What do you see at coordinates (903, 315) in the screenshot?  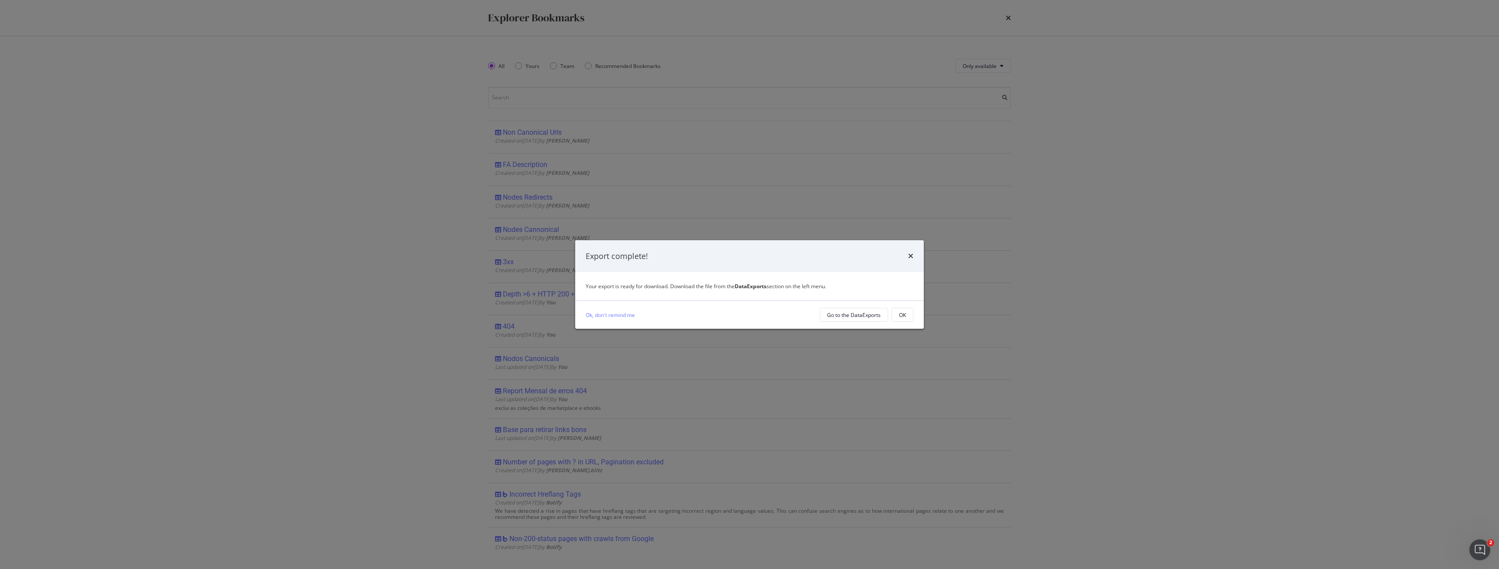 I see `button: OK` at bounding box center [903, 315].